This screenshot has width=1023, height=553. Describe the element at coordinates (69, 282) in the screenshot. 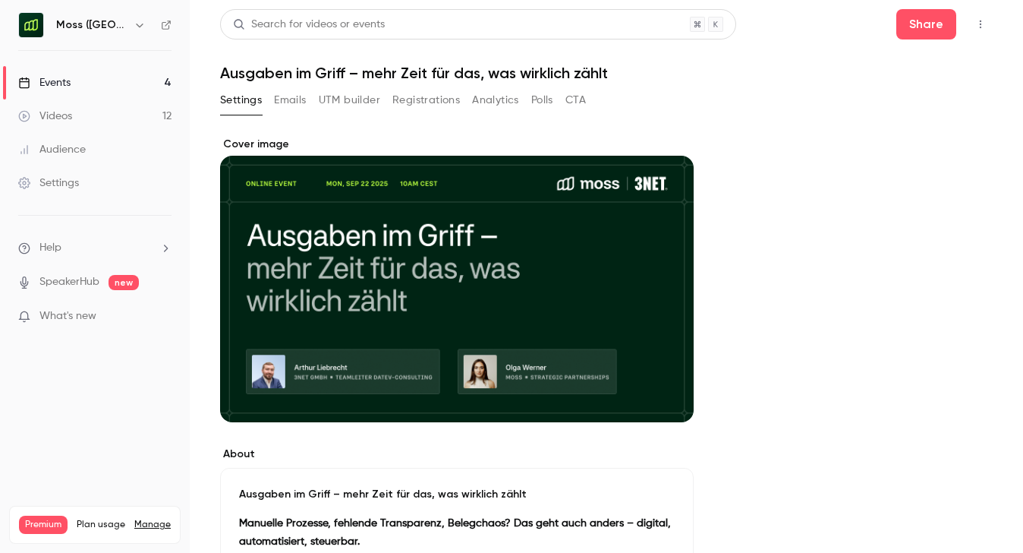

I see `a: SpeakerHub` at that location.